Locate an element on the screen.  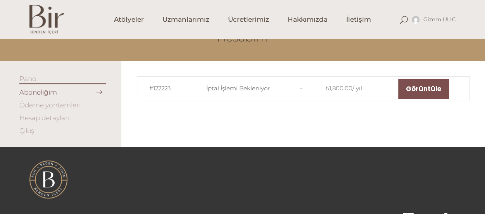
a: Çıkış is located at coordinates (27, 131).